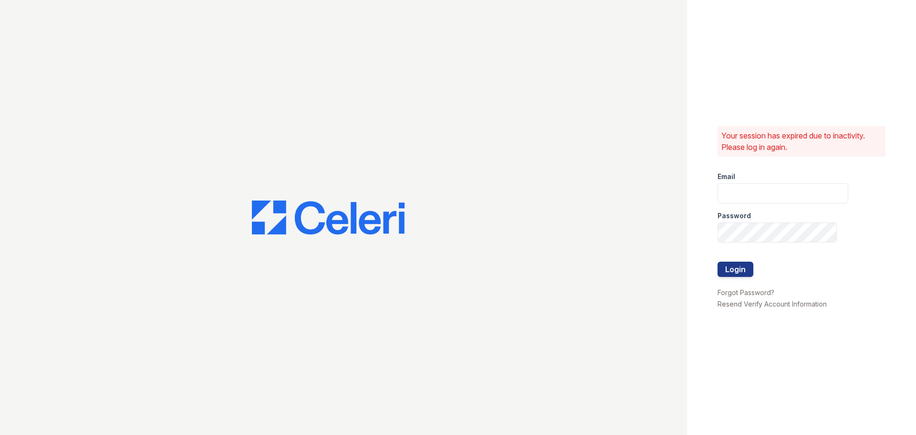 This screenshot has width=916, height=435. Describe the element at coordinates (772, 303) in the screenshot. I see `a: Resend Verify Account Information` at that location.